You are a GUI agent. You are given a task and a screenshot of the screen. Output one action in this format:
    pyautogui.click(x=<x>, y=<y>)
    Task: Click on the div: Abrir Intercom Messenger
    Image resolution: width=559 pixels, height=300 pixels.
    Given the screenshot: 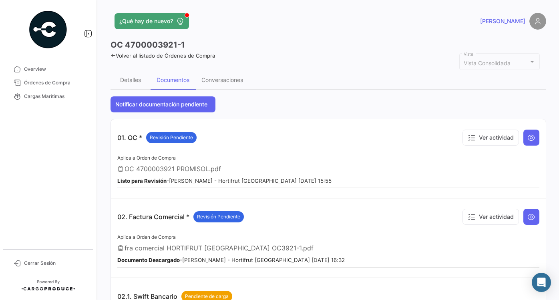 What is the action you would take?
    pyautogui.click(x=542, y=283)
    